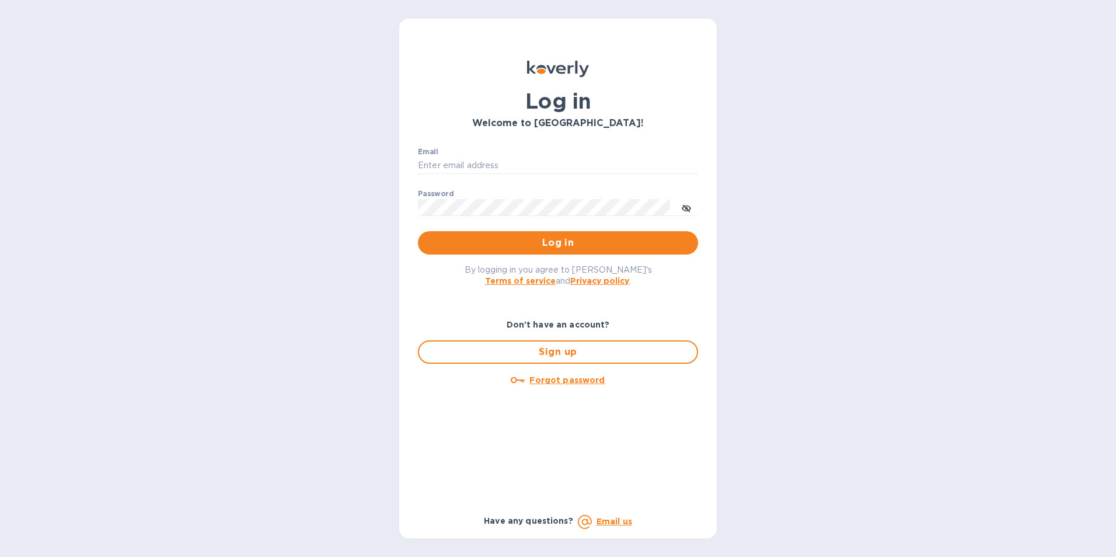 The width and height of the screenshot is (1116, 557). Describe the element at coordinates (558, 243) in the screenshot. I see `span: Log in` at that location.